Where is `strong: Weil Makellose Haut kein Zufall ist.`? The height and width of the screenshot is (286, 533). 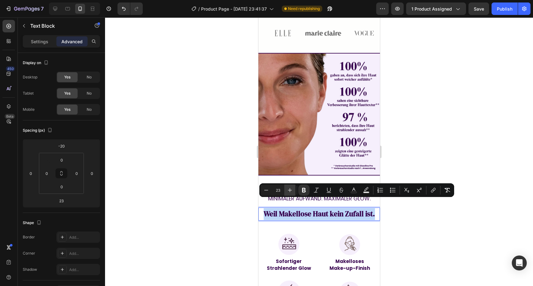 strong: Weil Makellose Haut kein Zufall ist. is located at coordinates (61, 197).